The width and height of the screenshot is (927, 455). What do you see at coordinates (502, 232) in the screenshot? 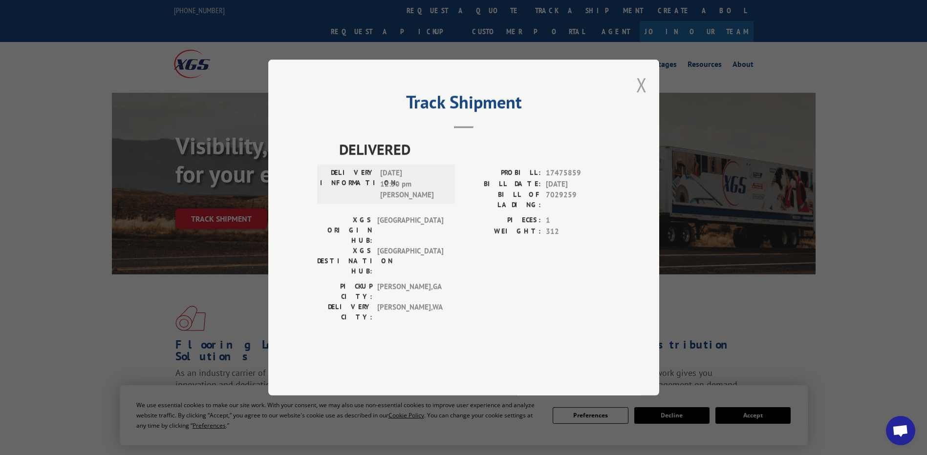
I see `label: WEIGHT:` at bounding box center [502, 232].